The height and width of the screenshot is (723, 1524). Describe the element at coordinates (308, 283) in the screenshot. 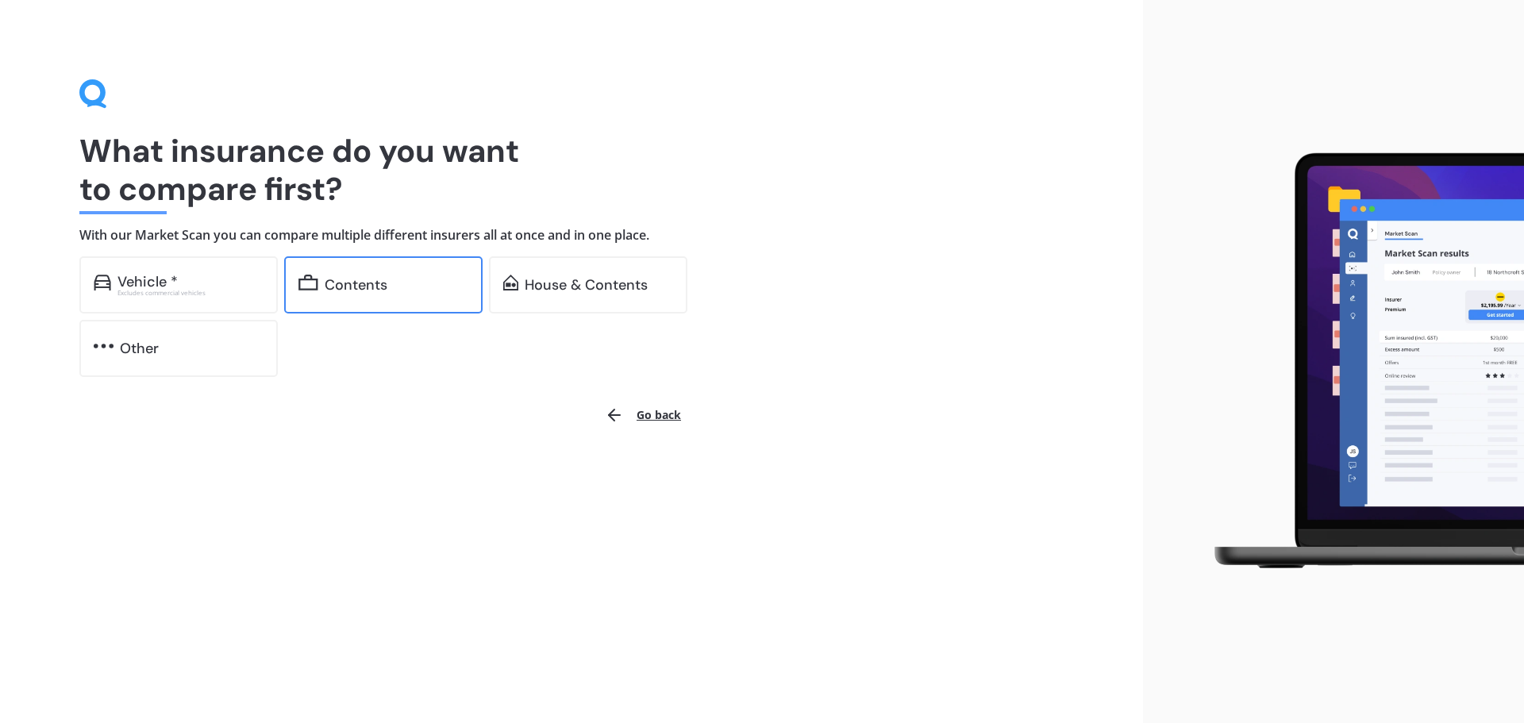

I see `img: content.01f40a52572271636b6f.svg` at that location.